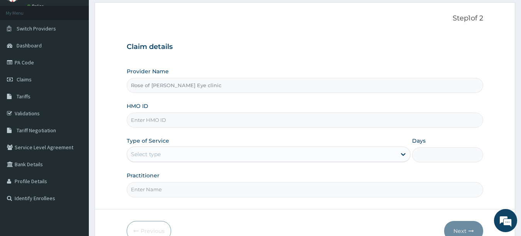 Image resolution: width=521 pixels, height=236 pixels. What do you see at coordinates (24, 96) in the screenshot?
I see `span: Tariffs` at bounding box center [24, 96].